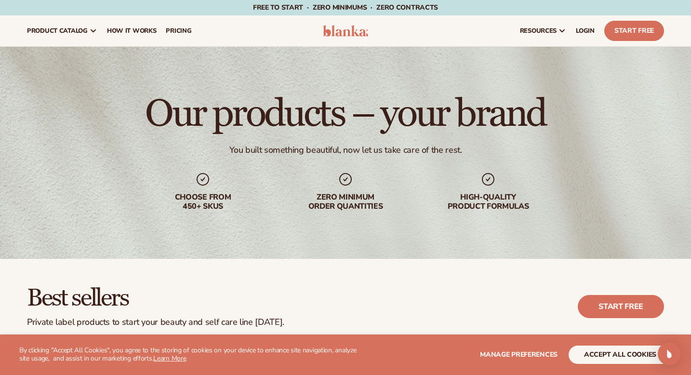 This screenshot has height=375, width=691. I want to click on span: How It Works, so click(132, 31).